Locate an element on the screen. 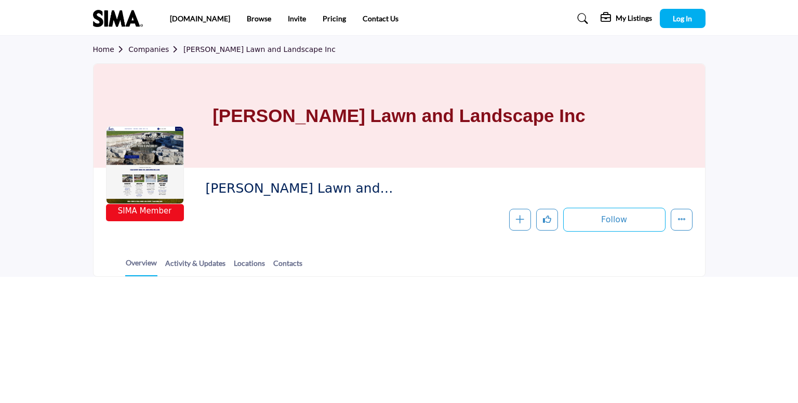 The height and width of the screenshot is (403, 798). img: site Logo is located at coordinates (121, 18).